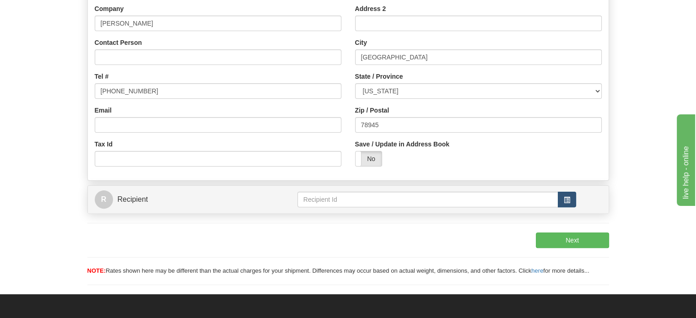 The height and width of the screenshot is (318, 696). What do you see at coordinates (368, 159) in the screenshot?
I see `label: No` at bounding box center [368, 159].